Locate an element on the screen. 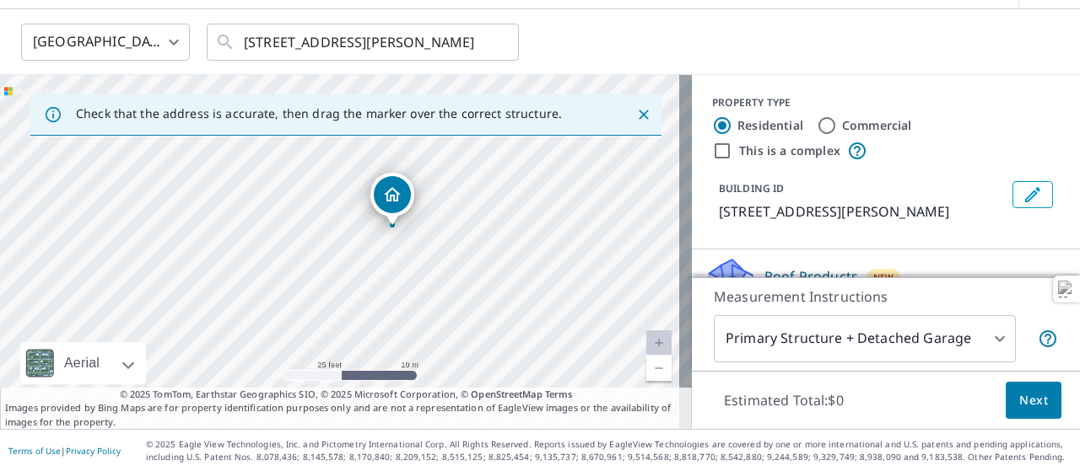  a: Current Level 20, Zoom In Disabled is located at coordinates (659, 343).